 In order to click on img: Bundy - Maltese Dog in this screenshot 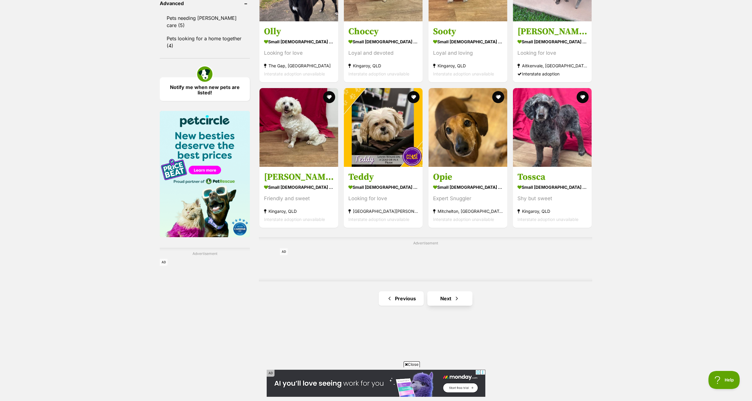, I will do `click(299, 127)`.